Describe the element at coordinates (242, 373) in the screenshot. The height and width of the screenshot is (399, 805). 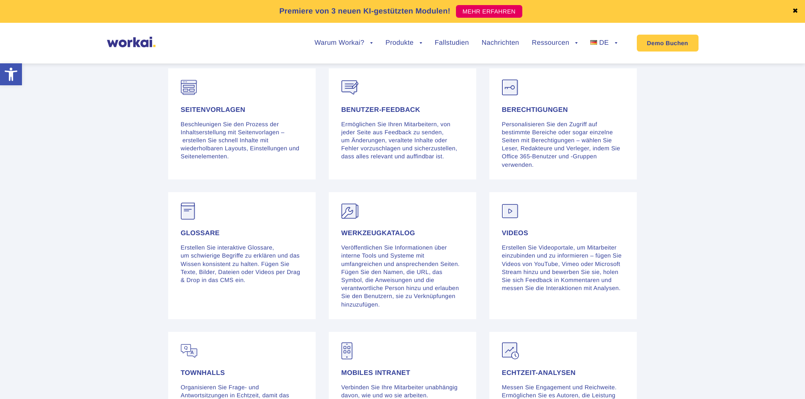
I see `h4: Townhalls` at that location.